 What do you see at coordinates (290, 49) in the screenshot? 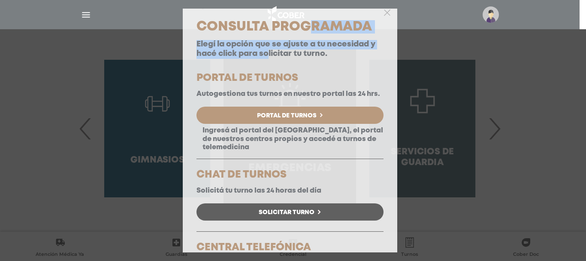
I see `p: Elegí la opción que se ajuste a tu necesidad y hacé click para solicitar tu turno.` at bounding box center [290, 49].